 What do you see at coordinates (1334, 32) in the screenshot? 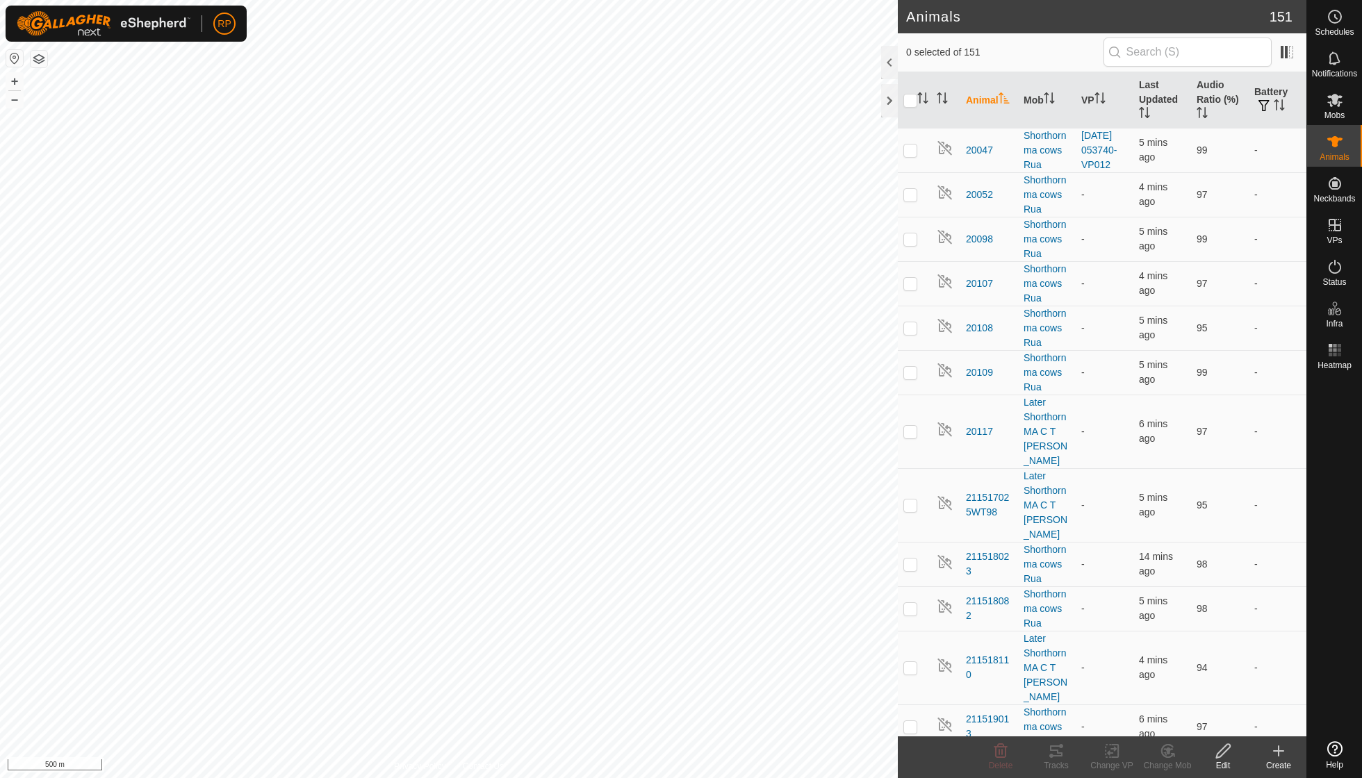
I see `span: Schedules` at bounding box center [1334, 32].